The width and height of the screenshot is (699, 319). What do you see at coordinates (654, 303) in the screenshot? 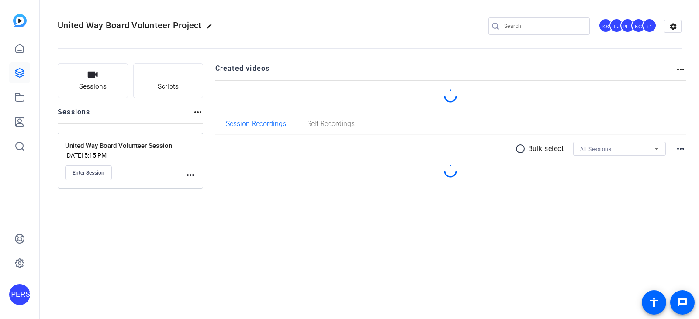
I see `mat-icon: accessibility` at bounding box center [654, 303].